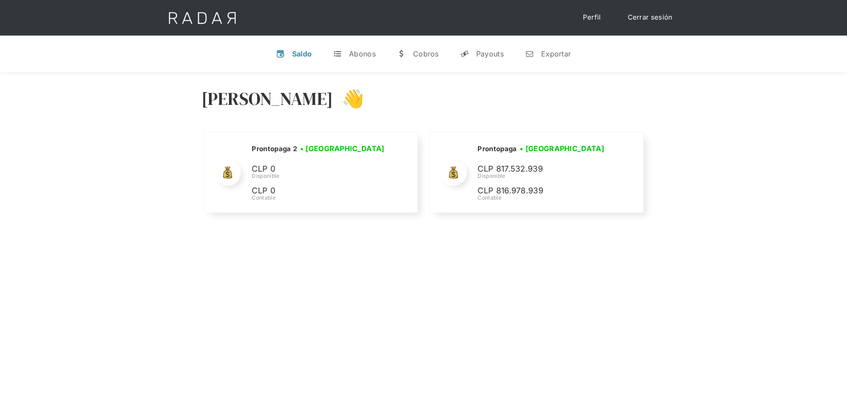 The width and height of the screenshot is (847, 405). What do you see at coordinates (544, 169) in the screenshot?
I see `p: CLP 817.532.939` at bounding box center [544, 169].